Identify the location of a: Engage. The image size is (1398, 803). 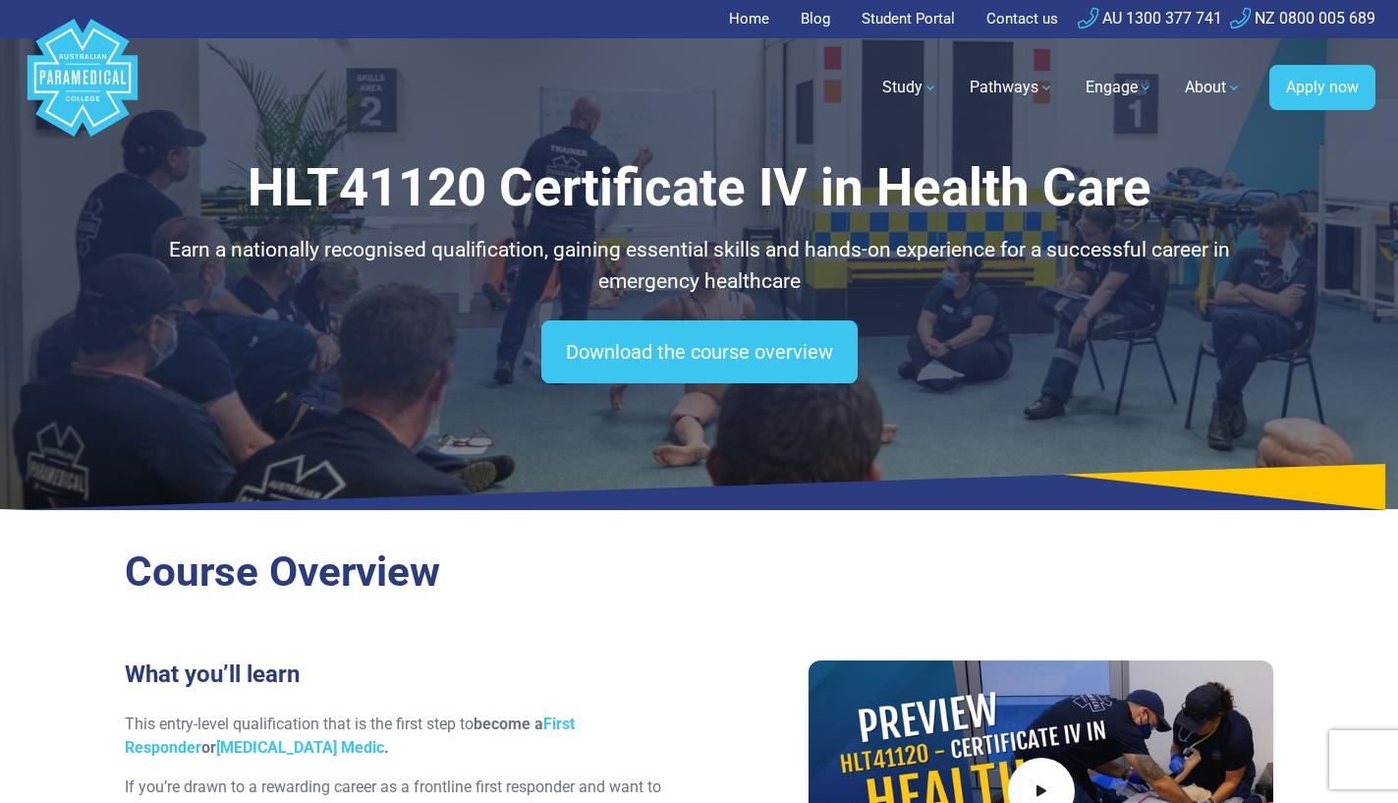
(1119, 87).